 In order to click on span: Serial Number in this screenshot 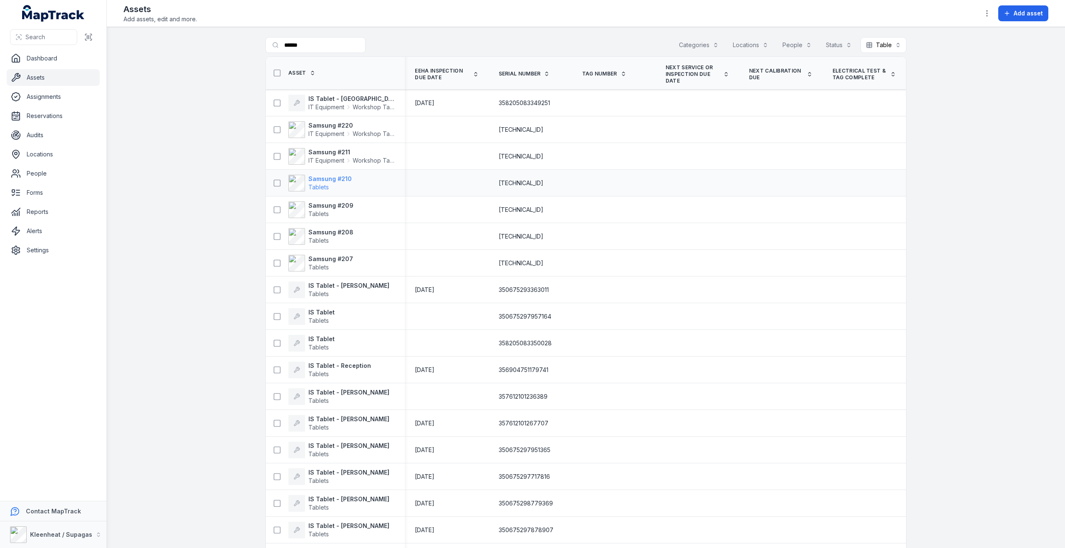, I will do `click(520, 74)`.